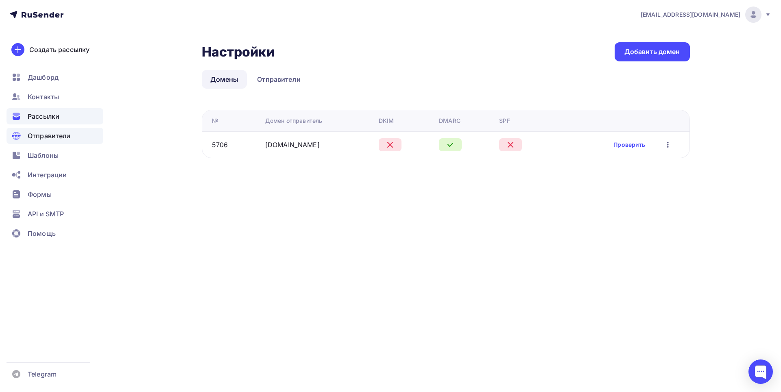 The height and width of the screenshot is (392, 781). I want to click on span: Рассылки, so click(44, 116).